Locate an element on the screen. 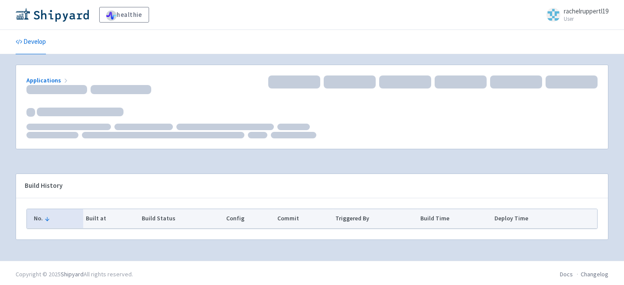 The height and width of the screenshot is (285, 624). th: Deploy Time is located at coordinates (534, 218).